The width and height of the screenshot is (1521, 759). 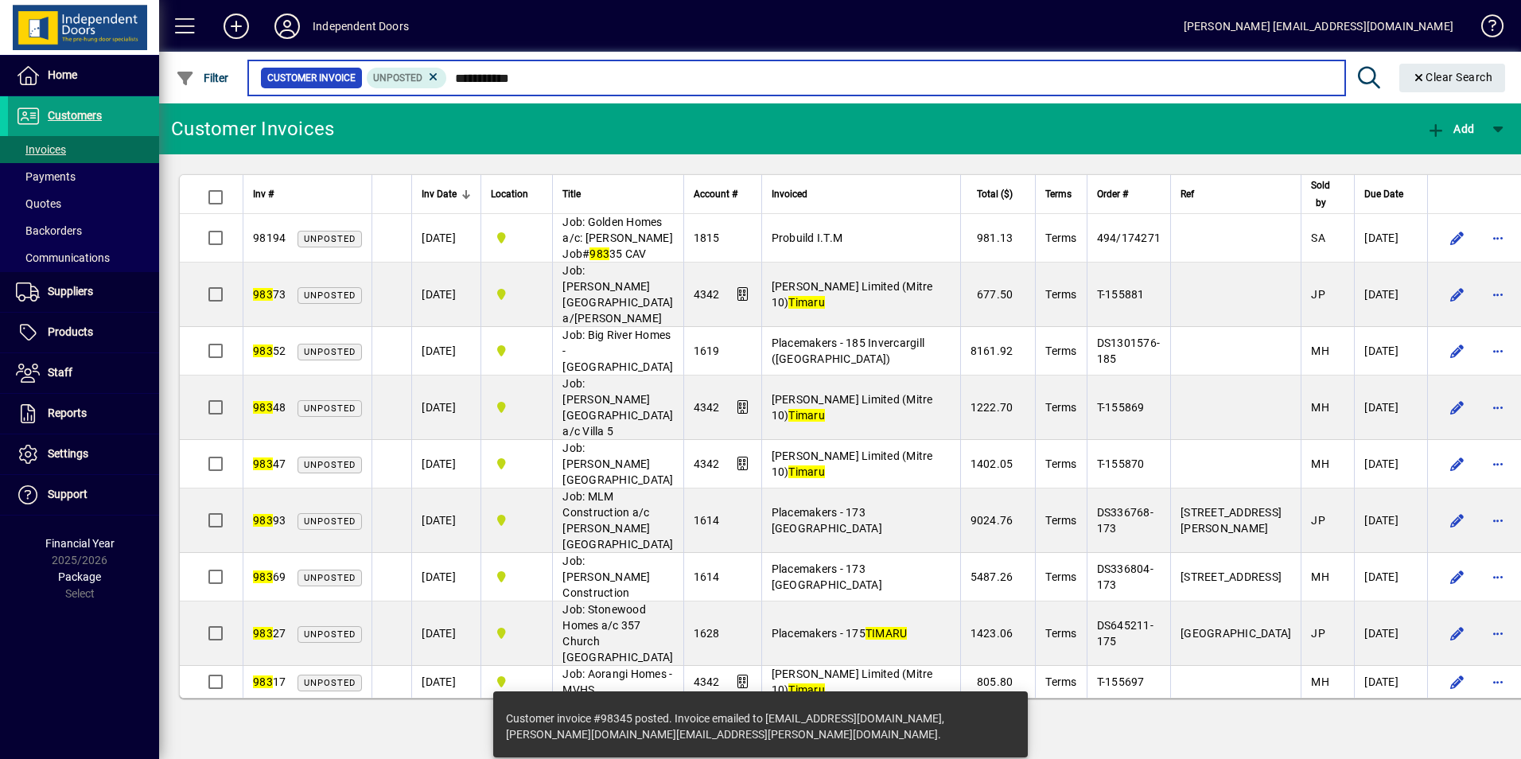 What do you see at coordinates (1328, 194) in the screenshot?
I see `div: Sold by` at bounding box center [1328, 194].